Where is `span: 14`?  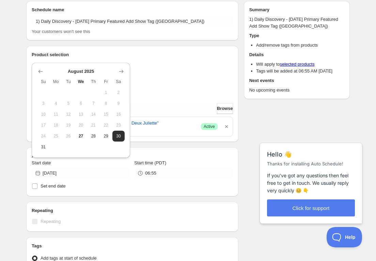 span: 14 is located at coordinates (93, 114).